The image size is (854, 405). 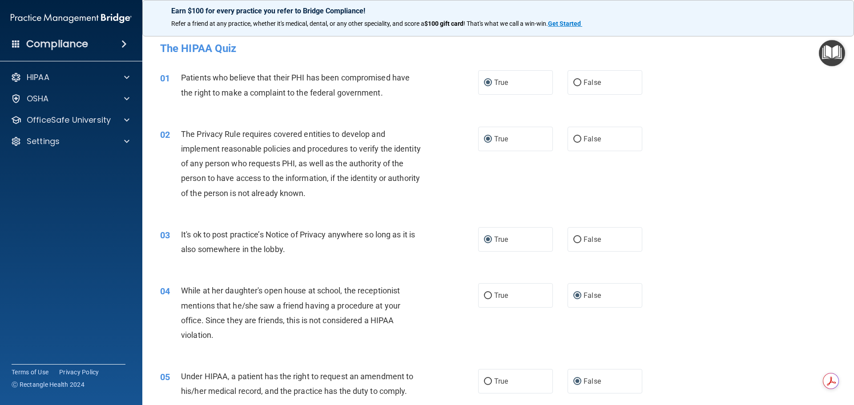 What do you see at coordinates (564, 24) in the screenshot?
I see `strong: Get Started` at bounding box center [564, 24].